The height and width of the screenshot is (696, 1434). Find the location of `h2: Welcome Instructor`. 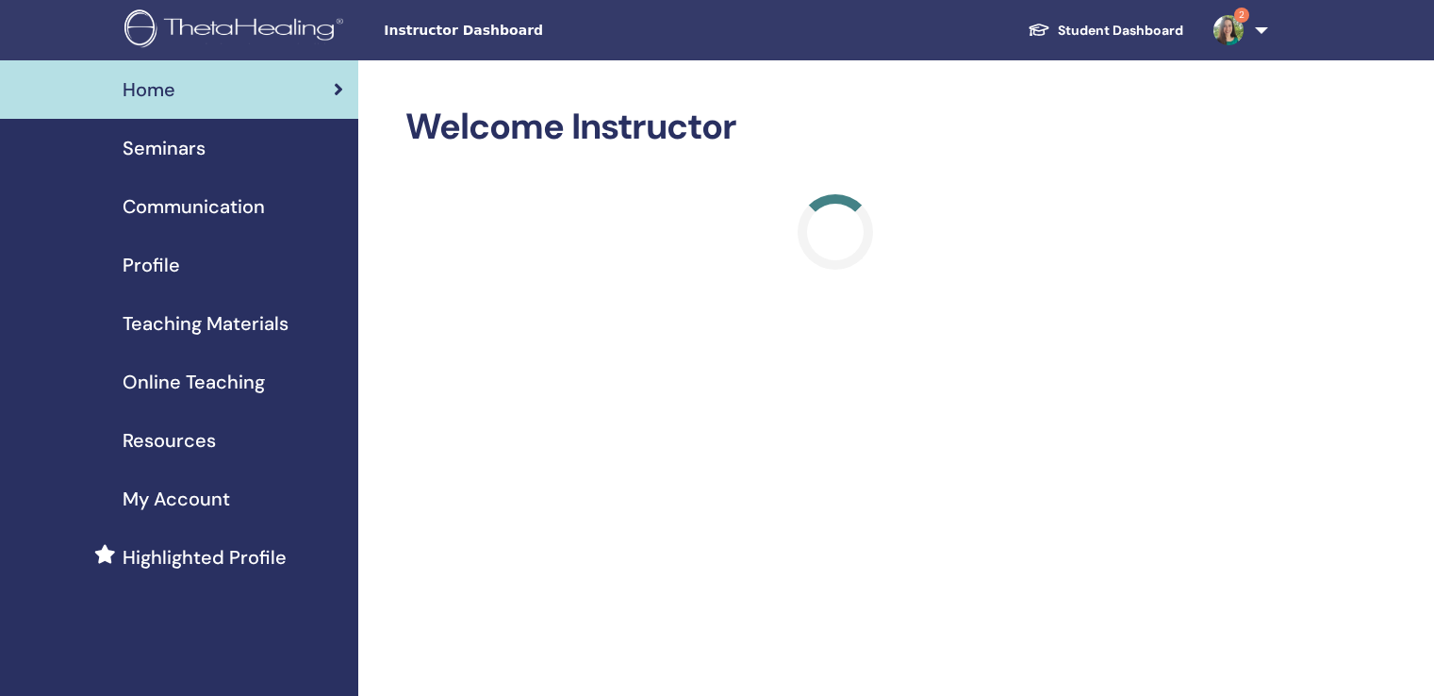

h2: Welcome Instructor is located at coordinates (834, 127).